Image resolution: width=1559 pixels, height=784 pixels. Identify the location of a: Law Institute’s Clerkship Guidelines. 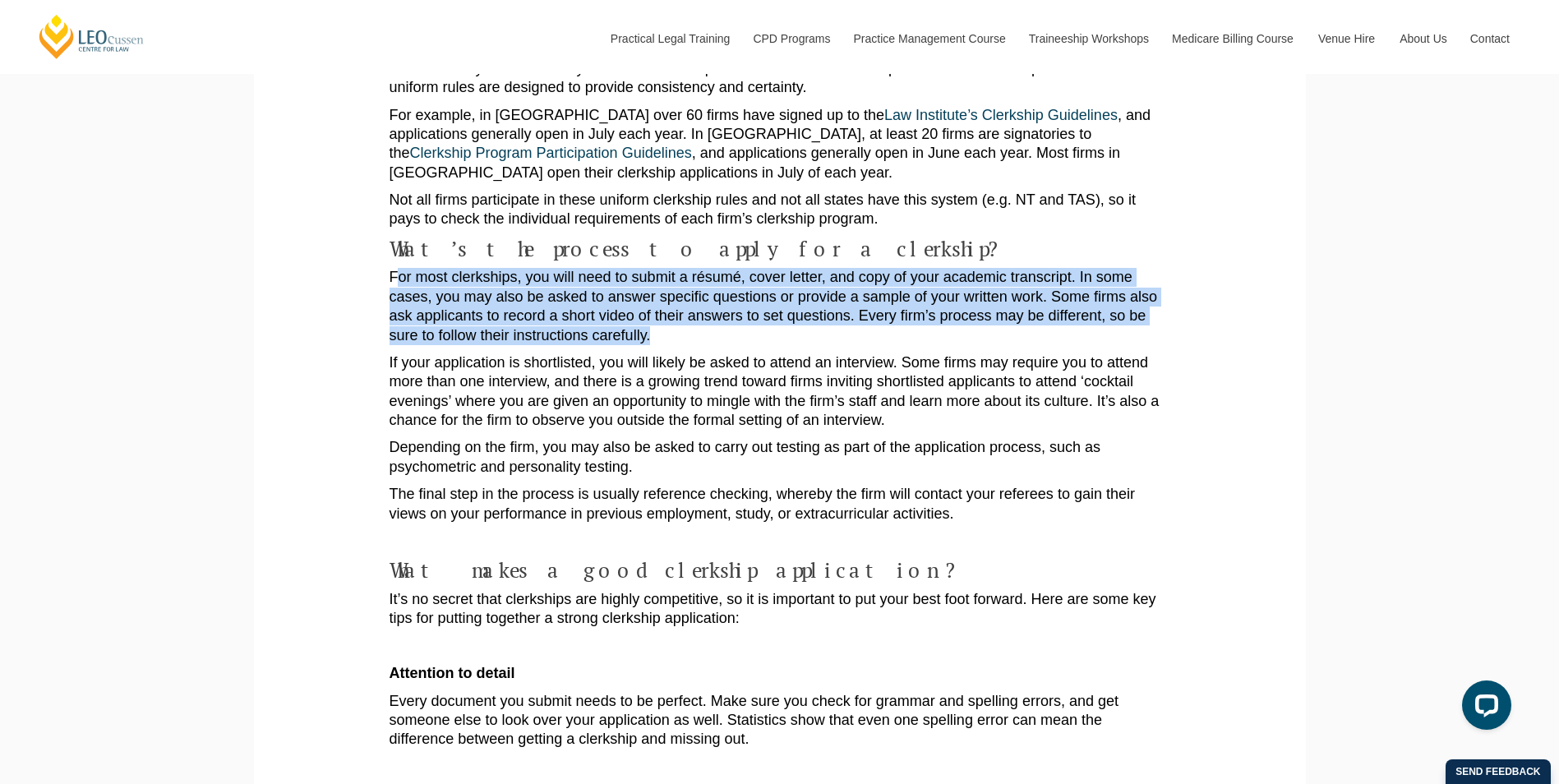
(1002, 115).